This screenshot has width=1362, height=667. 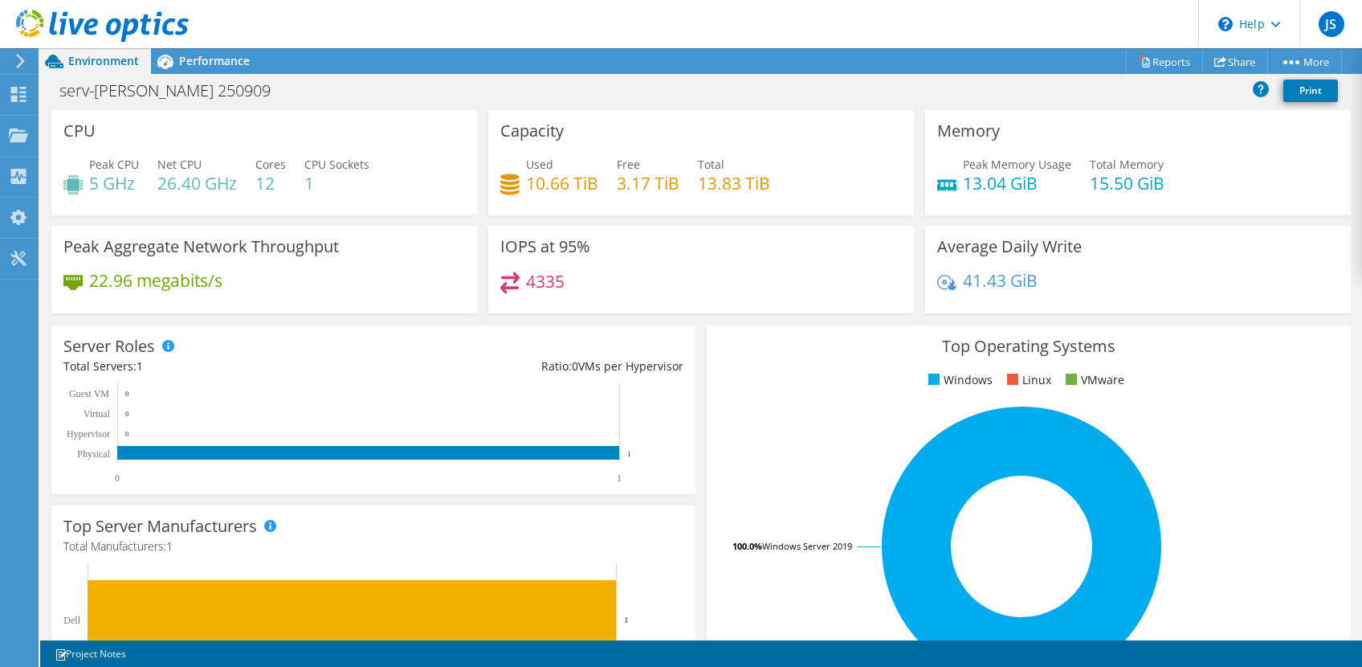 What do you see at coordinates (562, 183) in the screenshot?
I see `h4: 10.66 TiB` at bounding box center [562, 183].